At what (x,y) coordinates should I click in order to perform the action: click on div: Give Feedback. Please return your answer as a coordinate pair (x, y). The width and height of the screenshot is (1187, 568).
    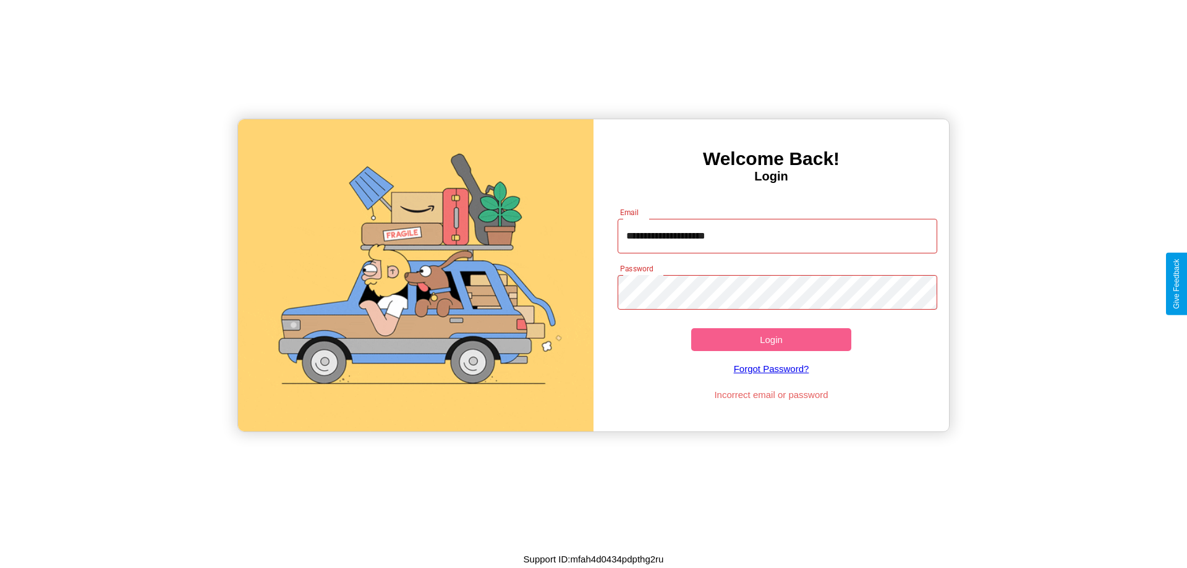
    Looking at the image, I should click on (1176, 284).